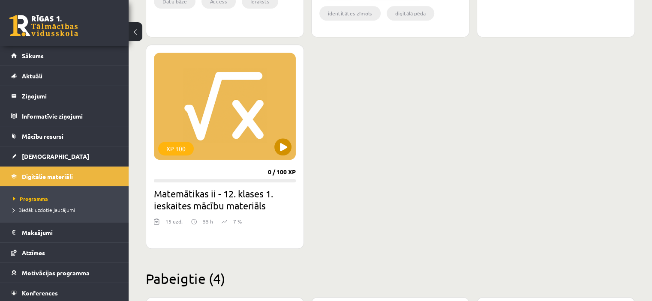 The width and height of the screenshot is (652, 301). What do you see at coordinates (64, 96) in the screenshot?
I see `a: Ziņojumi` at bounding box center [64, 96].